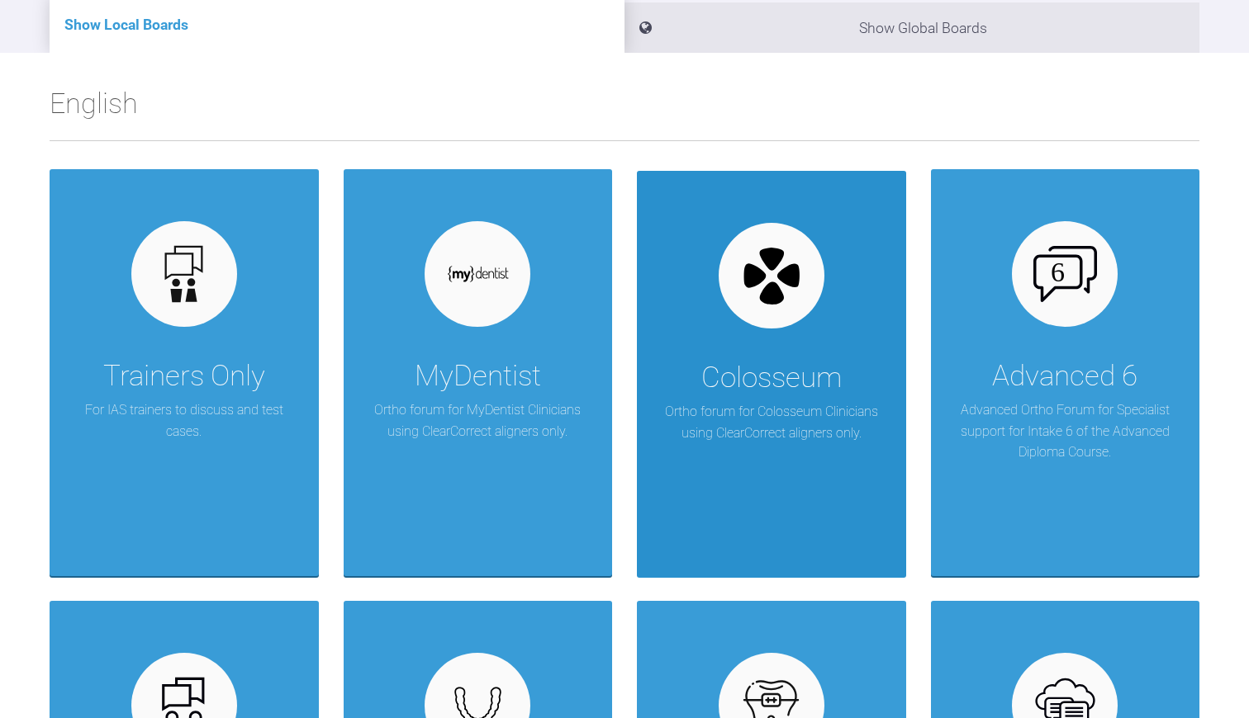 Image resolution: width=1249 pixels, height=718 pixels. I want to click on a: MyDentistOrtho forum for MyDentist Clinicians using ClearCorrect aligners only., so click(478, 372).